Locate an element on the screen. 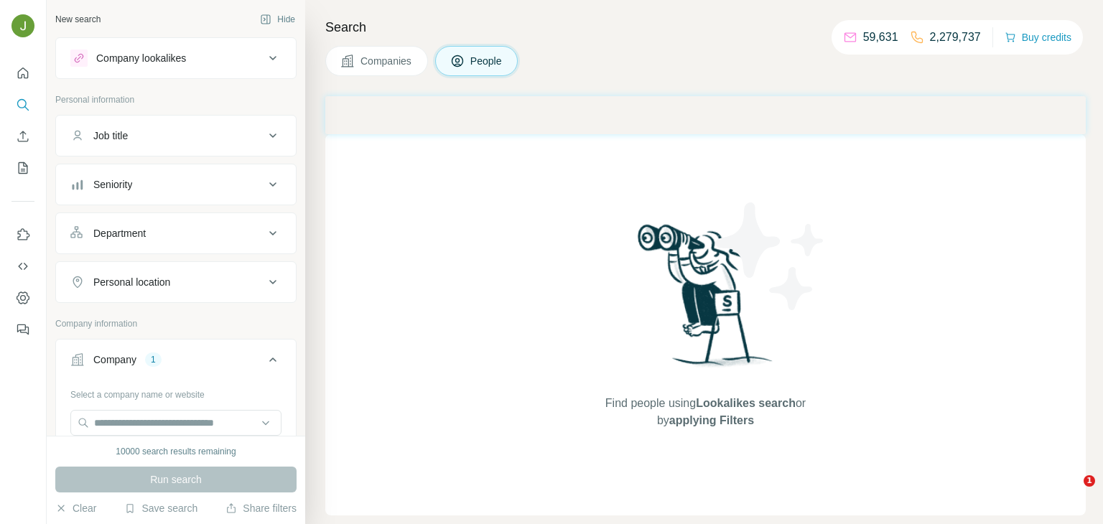 Image resolution: width=1103 pixels, height=524 pixels. div: Company lookalikes is located at coordinates (141, 58).